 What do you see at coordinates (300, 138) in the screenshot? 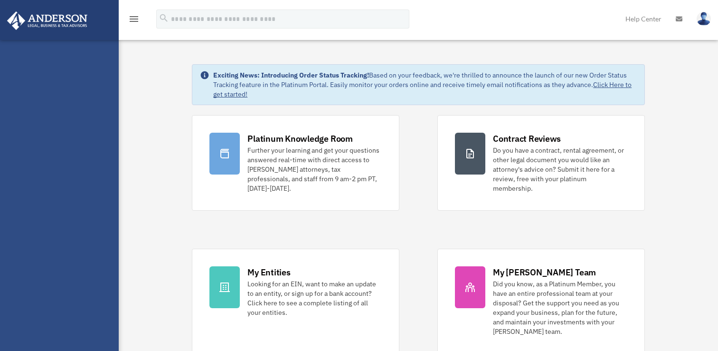
I see `div: Platinum Knowledge Room` at bounding box center [300, 138].